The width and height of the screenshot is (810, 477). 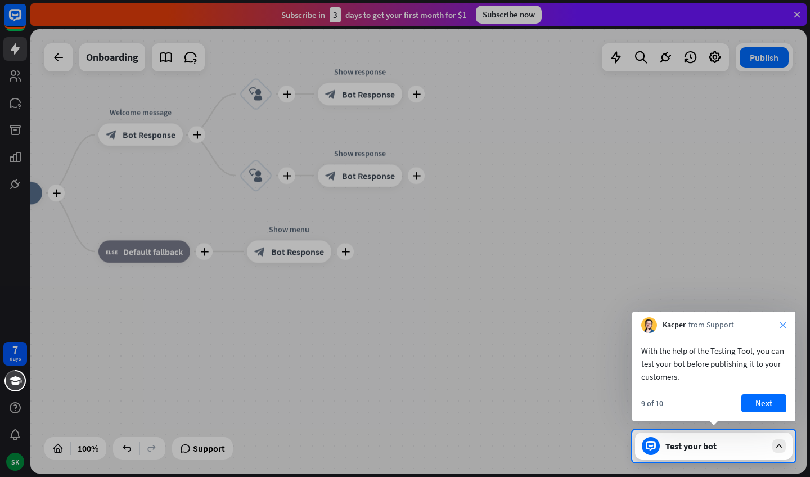 What do you see at coordinates (652, 403) in the screenshot?
I see `div: 9 of 10` at bounding box center [652, 403].